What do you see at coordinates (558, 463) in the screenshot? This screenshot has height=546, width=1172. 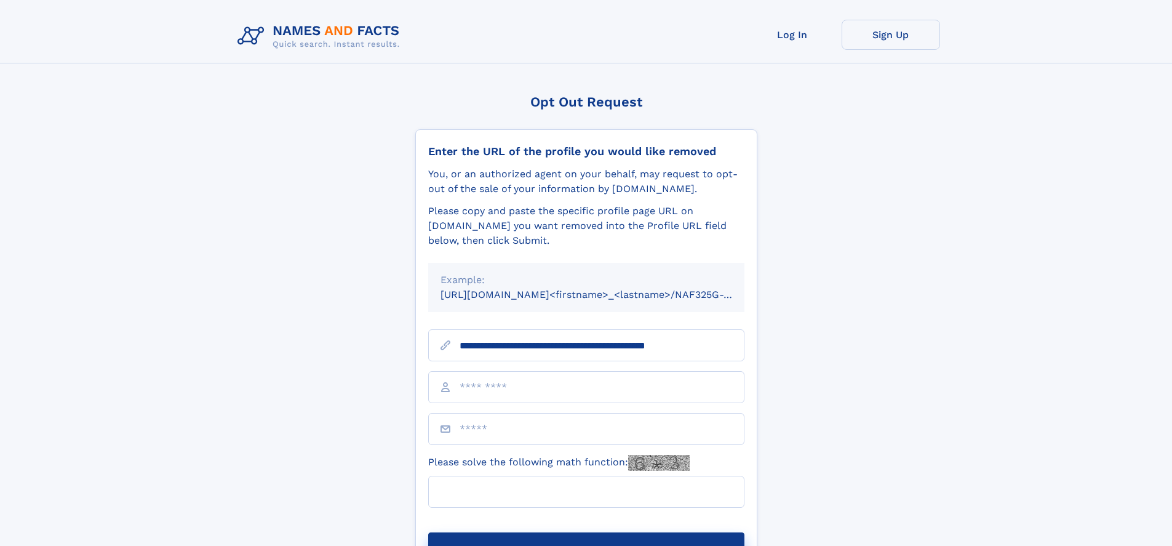 I see `label: Please solve the following math function:` at bounding box center [558, 463].